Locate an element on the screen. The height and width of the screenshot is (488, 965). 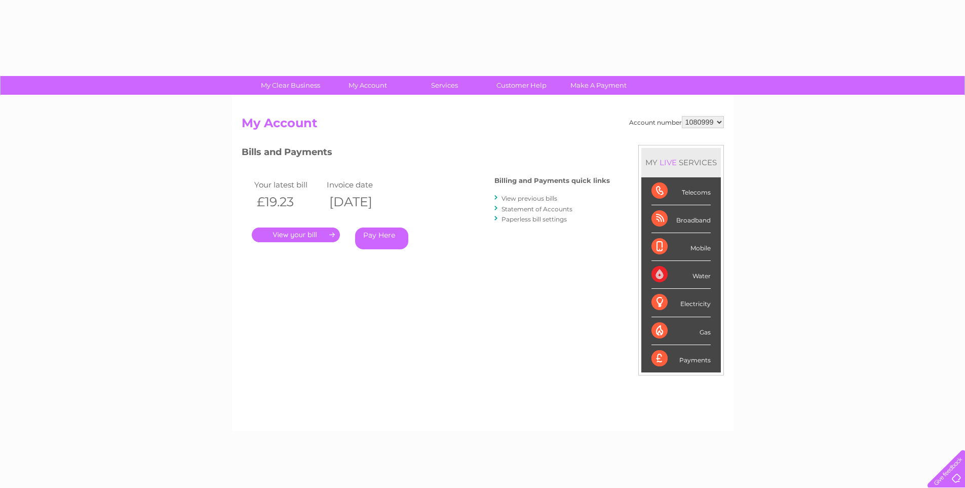
div: Water is located at coordinates (681, 274).